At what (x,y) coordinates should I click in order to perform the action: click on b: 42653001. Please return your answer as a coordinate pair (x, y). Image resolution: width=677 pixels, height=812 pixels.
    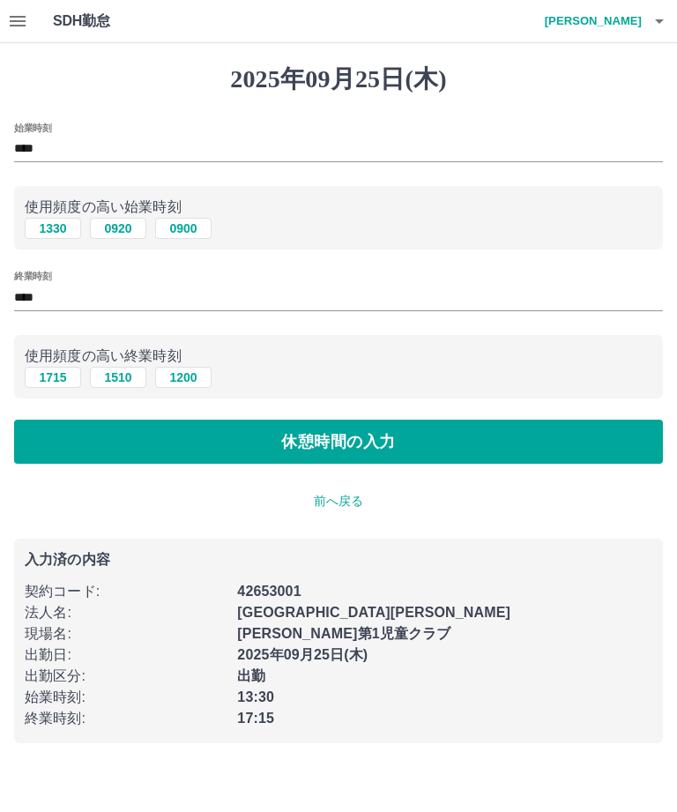
    Looking at the image, I should click on (269, 591).